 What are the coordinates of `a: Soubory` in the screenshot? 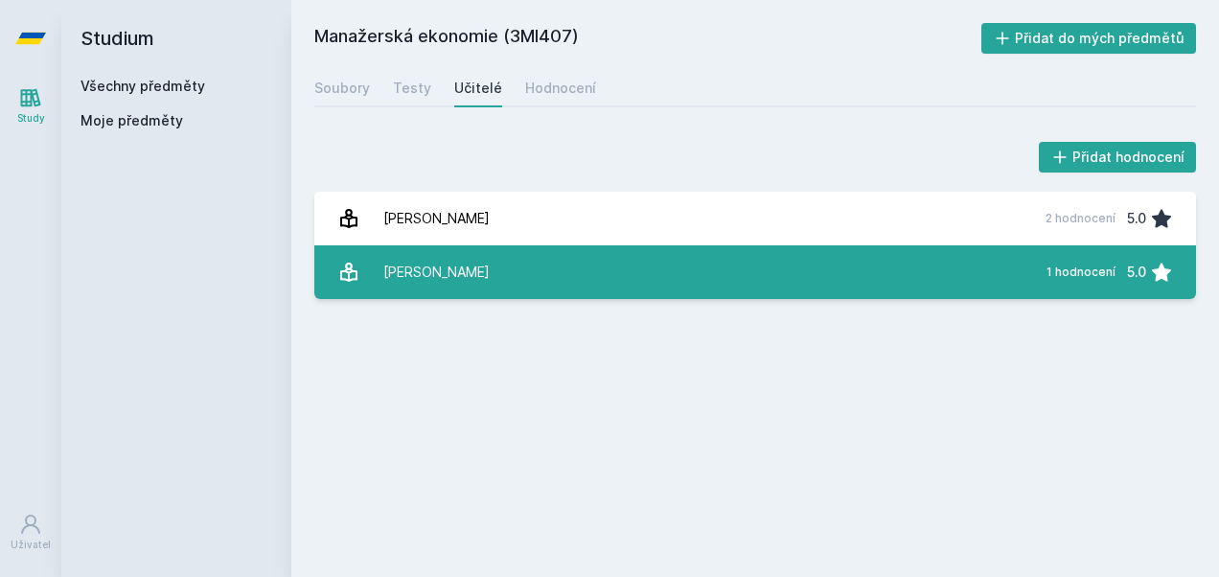 It's located at (342, 88).